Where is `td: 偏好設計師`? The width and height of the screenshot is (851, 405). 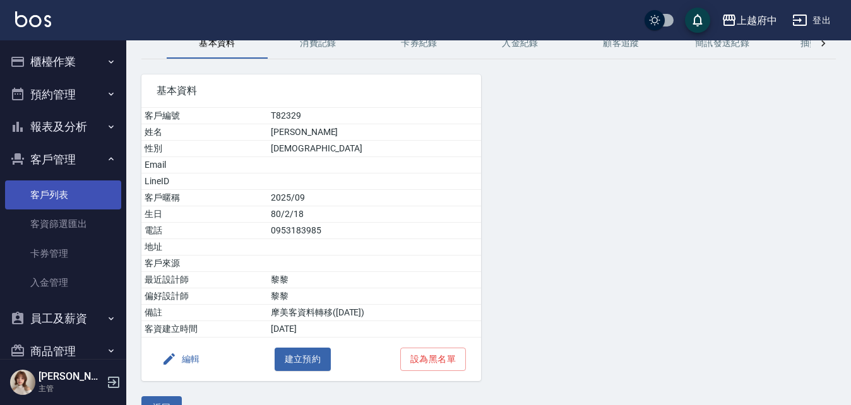 td: 偏好設計師 is located at coordinates (204, 297).